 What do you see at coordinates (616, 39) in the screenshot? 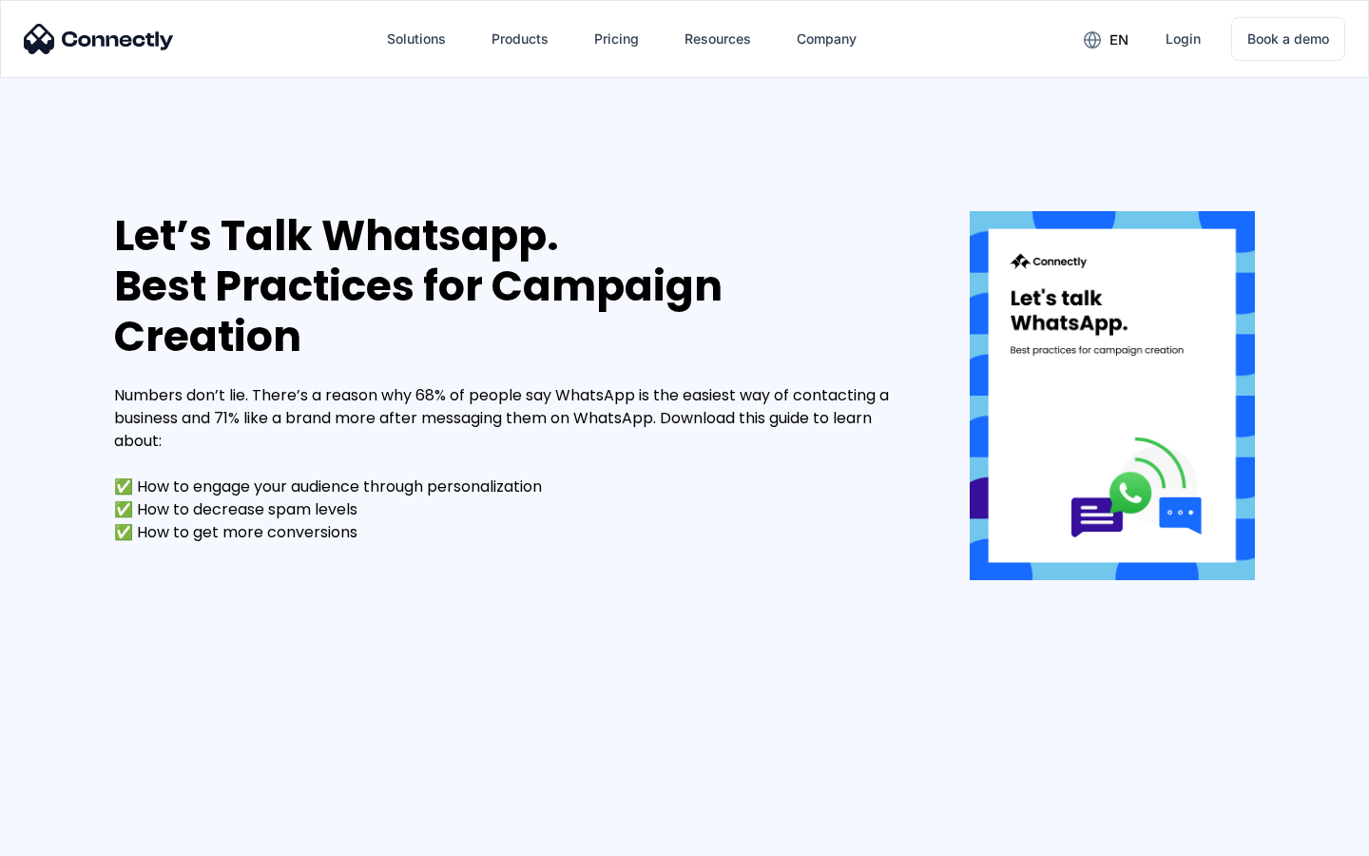
I see `div: Pricing` at bounding box center [616, 39].